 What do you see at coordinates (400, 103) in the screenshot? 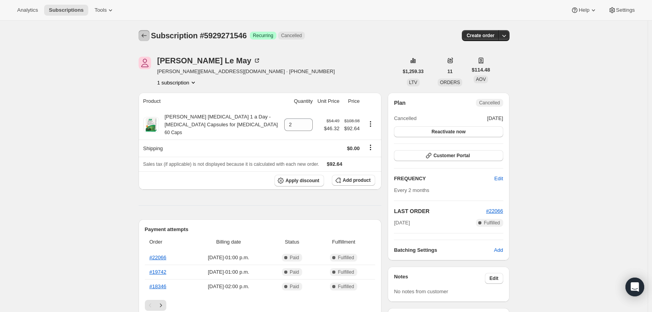
I see `h2: Plan` at bounding box center [400, 103].